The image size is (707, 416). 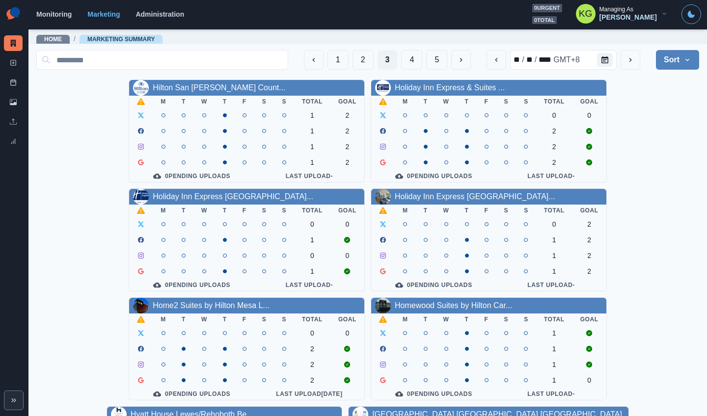 I want to click on span: 0 urgent, so click(x=547, y=8).